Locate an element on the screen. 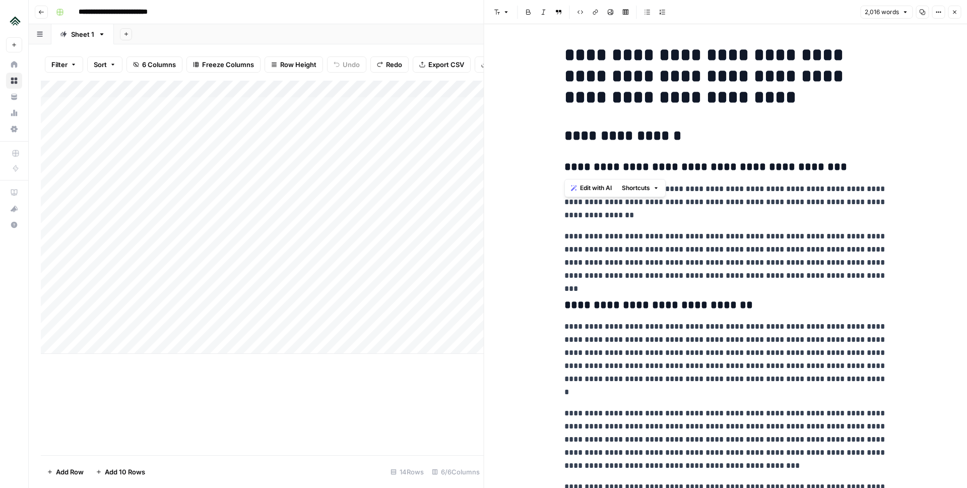 This screenshot has height=488, width=967. a: Settings is located at coordinates (14, 129).